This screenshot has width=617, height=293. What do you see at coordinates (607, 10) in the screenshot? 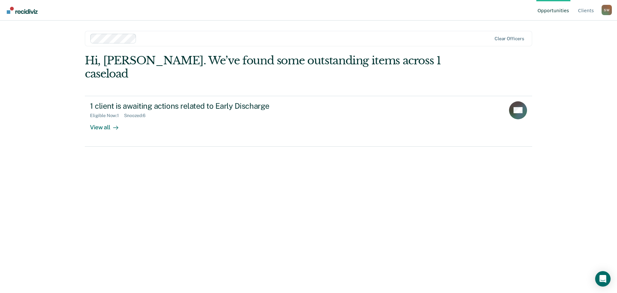
I see `div: S W` at bounding box center [607, 10].